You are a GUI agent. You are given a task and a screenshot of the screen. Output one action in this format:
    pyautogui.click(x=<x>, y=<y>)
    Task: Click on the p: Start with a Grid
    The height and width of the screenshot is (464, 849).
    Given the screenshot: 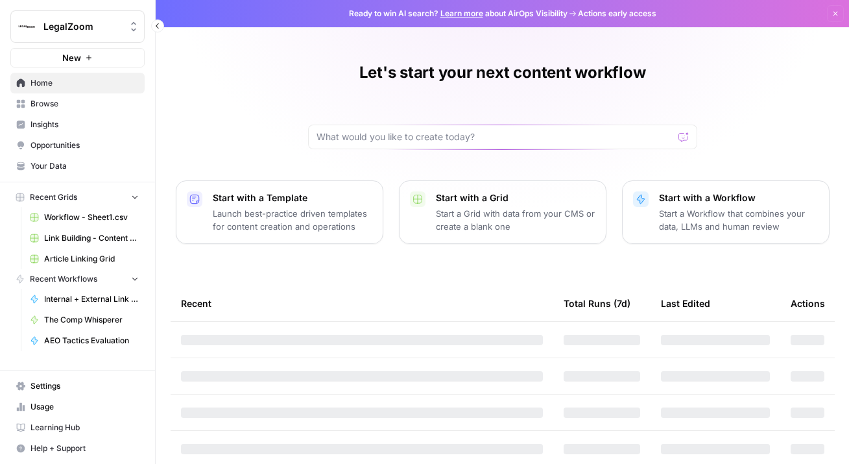 What is the action you would take?
    pyautogui.click(x=515, y=198)
    